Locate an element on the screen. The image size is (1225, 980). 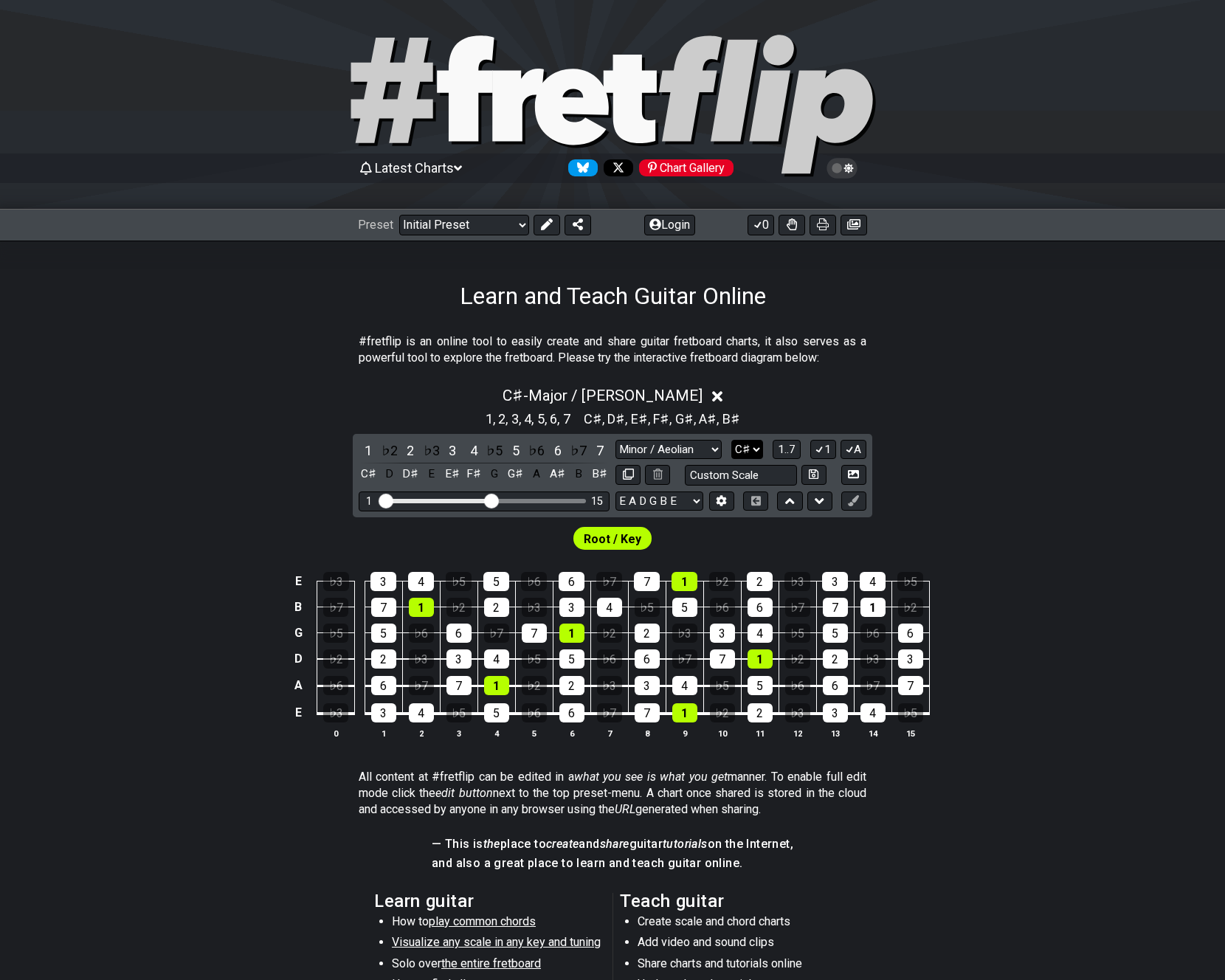
th: 12 is located at coordinates (798, 732).